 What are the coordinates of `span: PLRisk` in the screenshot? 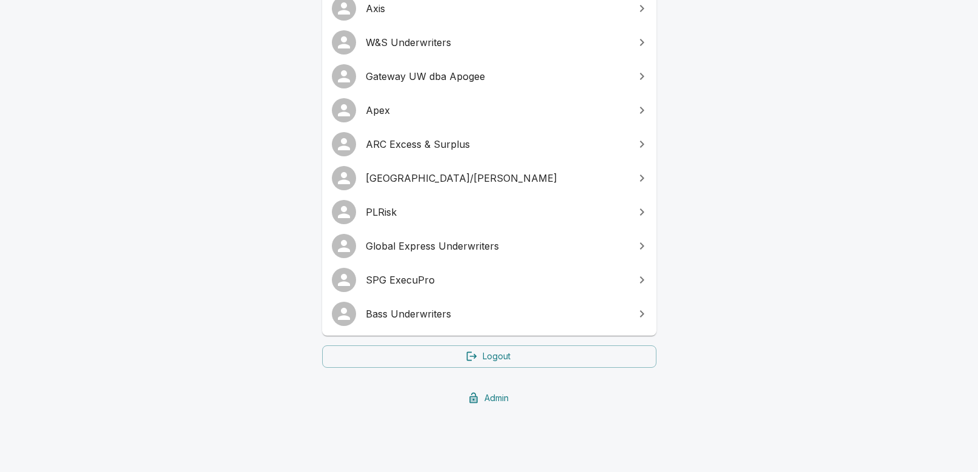 It's located at (497, 212).